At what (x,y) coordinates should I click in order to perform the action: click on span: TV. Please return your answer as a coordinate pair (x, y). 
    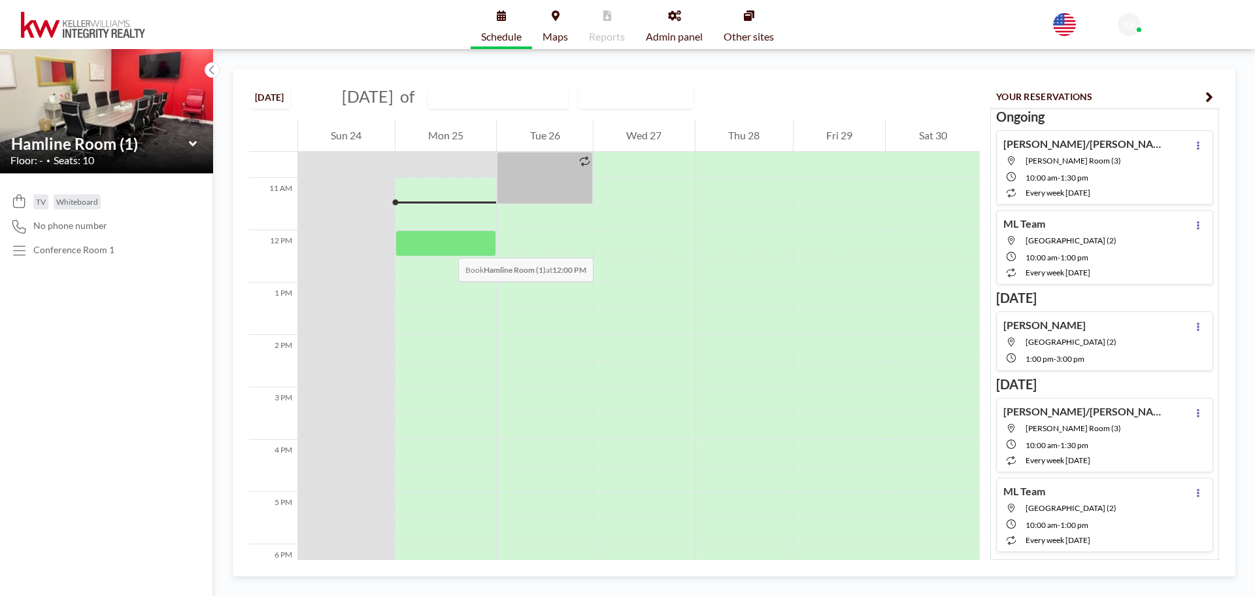
    Looking at the image, I should click on (41, 201).